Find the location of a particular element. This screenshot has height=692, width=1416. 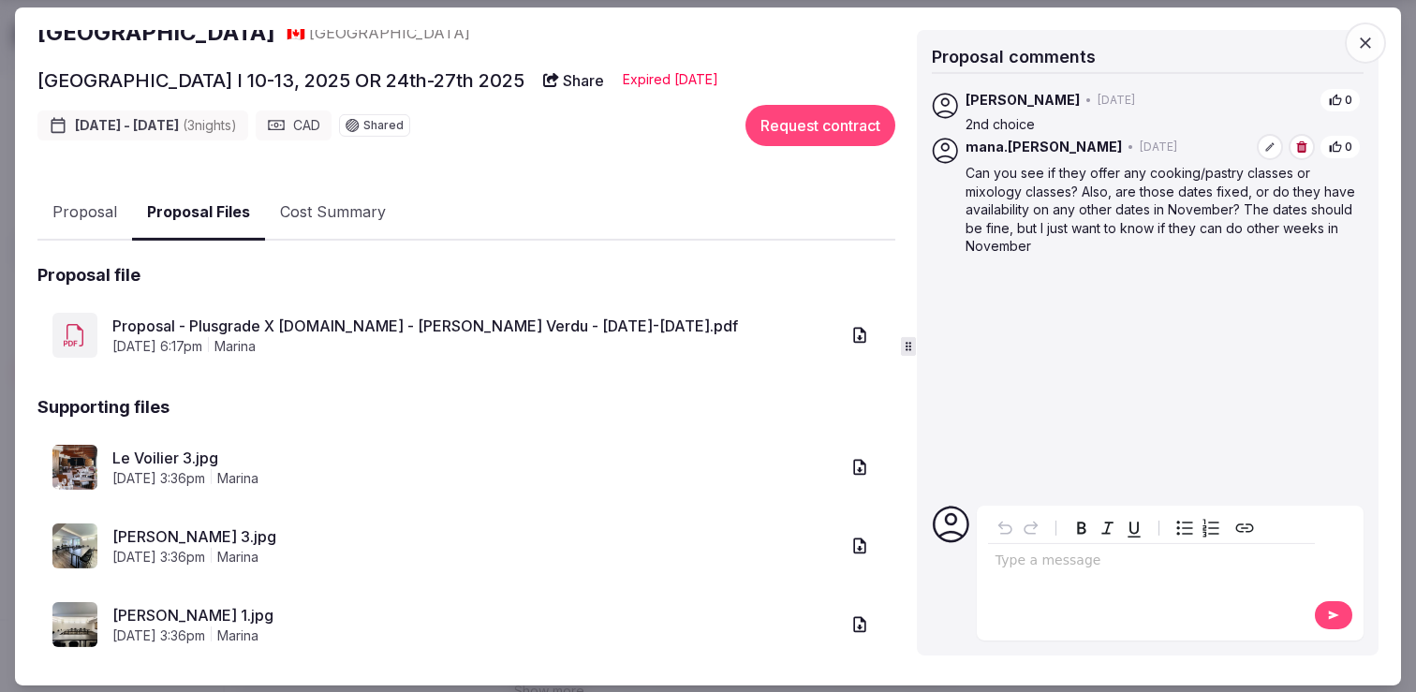

a: Le Voilier 3.jpg is located at coordinates (476, 458).